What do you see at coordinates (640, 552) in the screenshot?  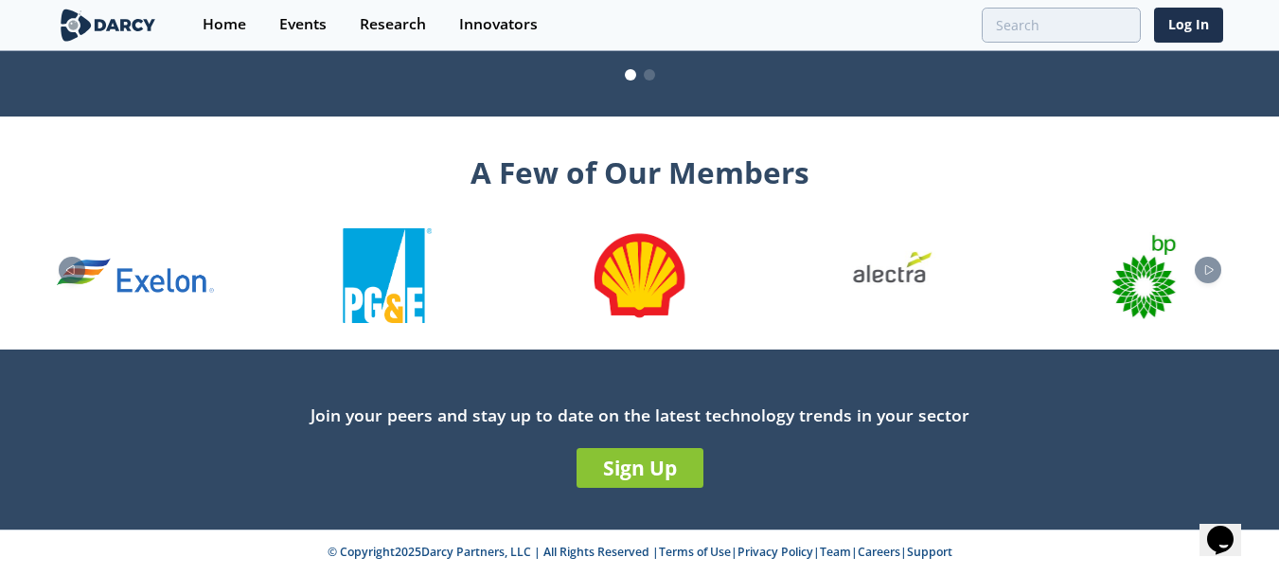 I see `p: © Copyright 2025 Darcy Partners, LLC | All Rights Reserved | | | | |` at bounding box center [640, 552].